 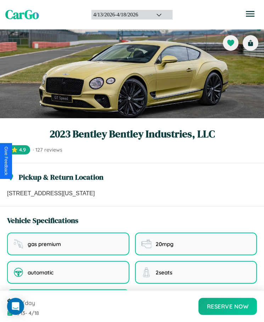 I want to click on div: 4 / 13 / 2026 - 4 / 18 / 2026, so click(x=120, y=15).